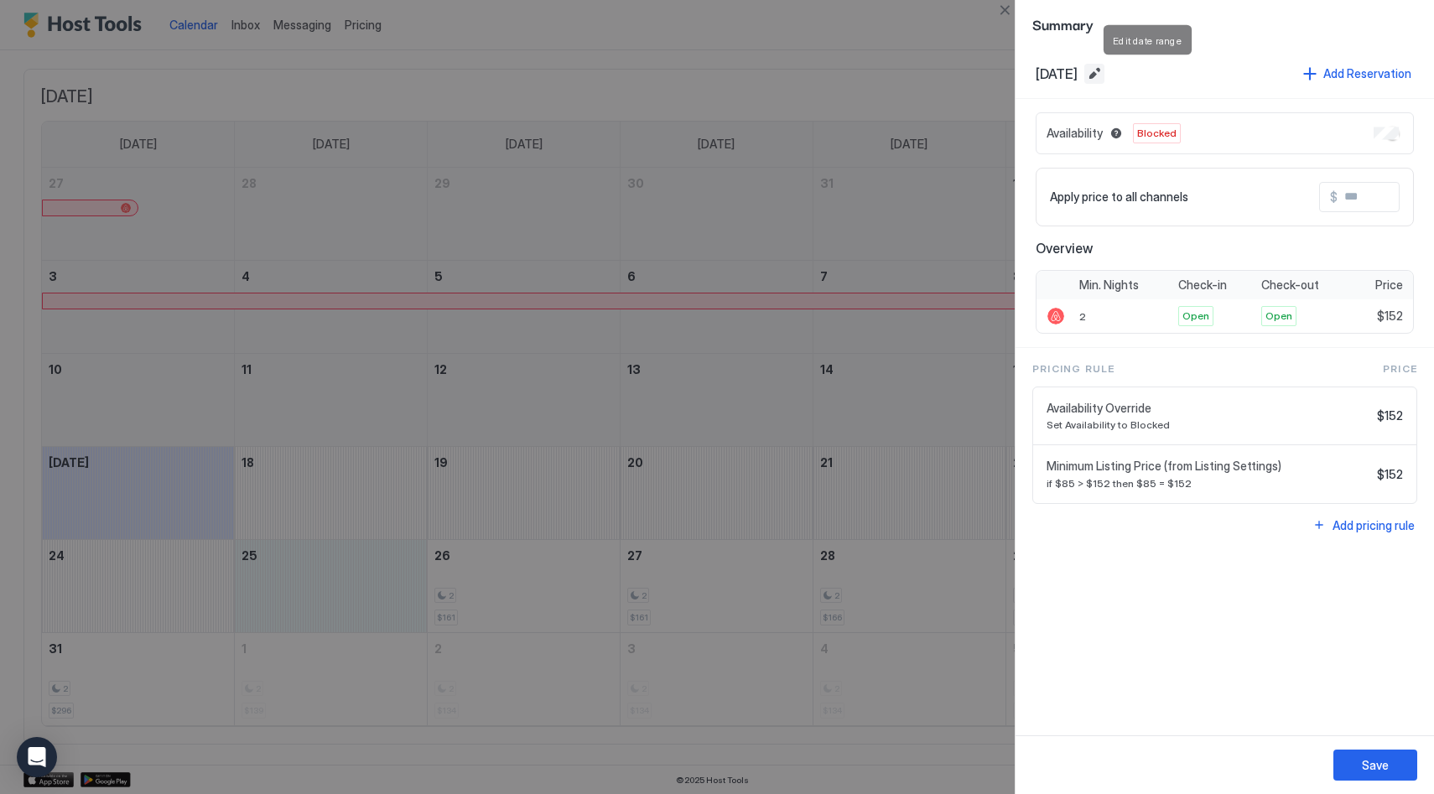 Image resolution: width=1434 pixels, height=794 pixels. What do you see at coordinates (1209, 424) in the screenshot?
I see `span: Set Availability to Blocked` at bounding box center [1209, 424].